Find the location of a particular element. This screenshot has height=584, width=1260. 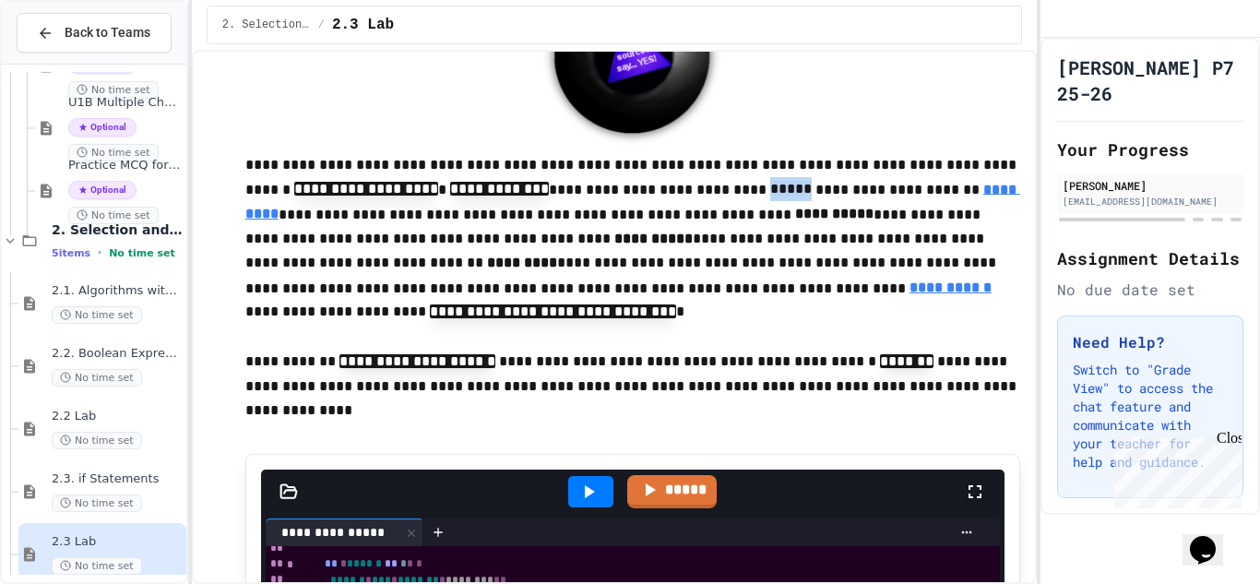

span: 2.2 Lab is located at coordinates (117, 416).